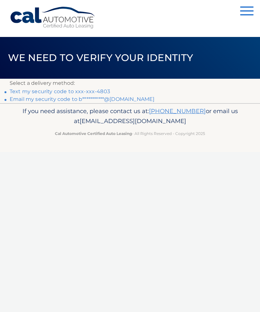  What do you see at coordinates (100, 57) in the screenshot?
I see `span: We need to verify your identity` at bounding box center [100, 57].